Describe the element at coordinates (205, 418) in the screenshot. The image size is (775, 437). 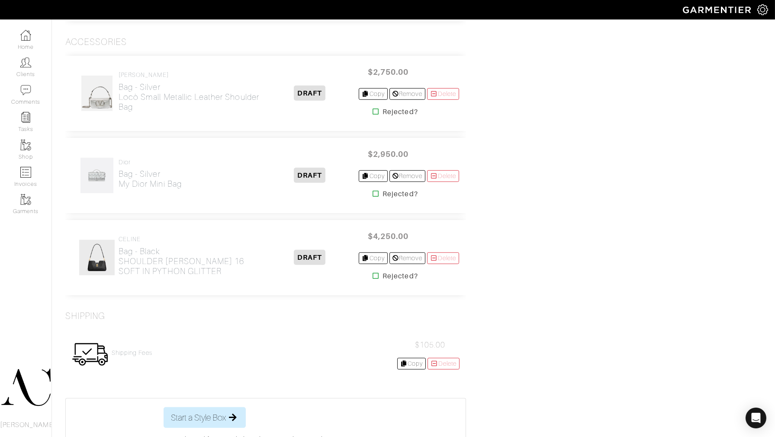
I see `button: Start a Style Box` at that location.